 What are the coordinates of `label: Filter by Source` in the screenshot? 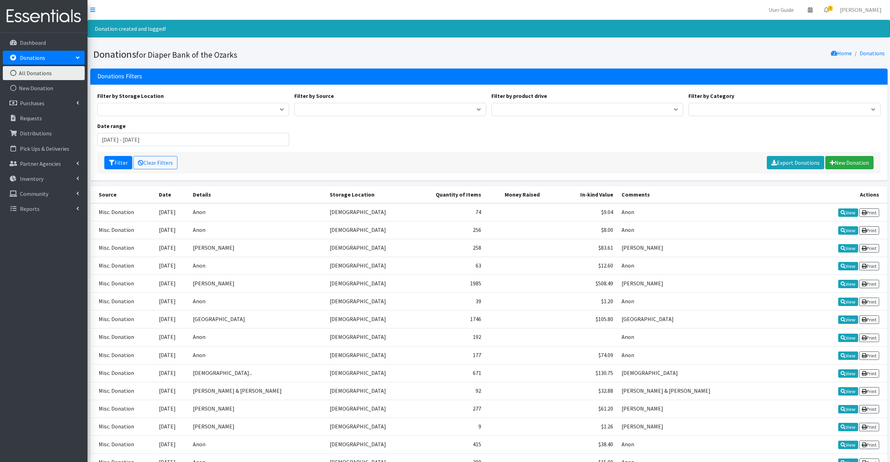 It's located at (314, 96).